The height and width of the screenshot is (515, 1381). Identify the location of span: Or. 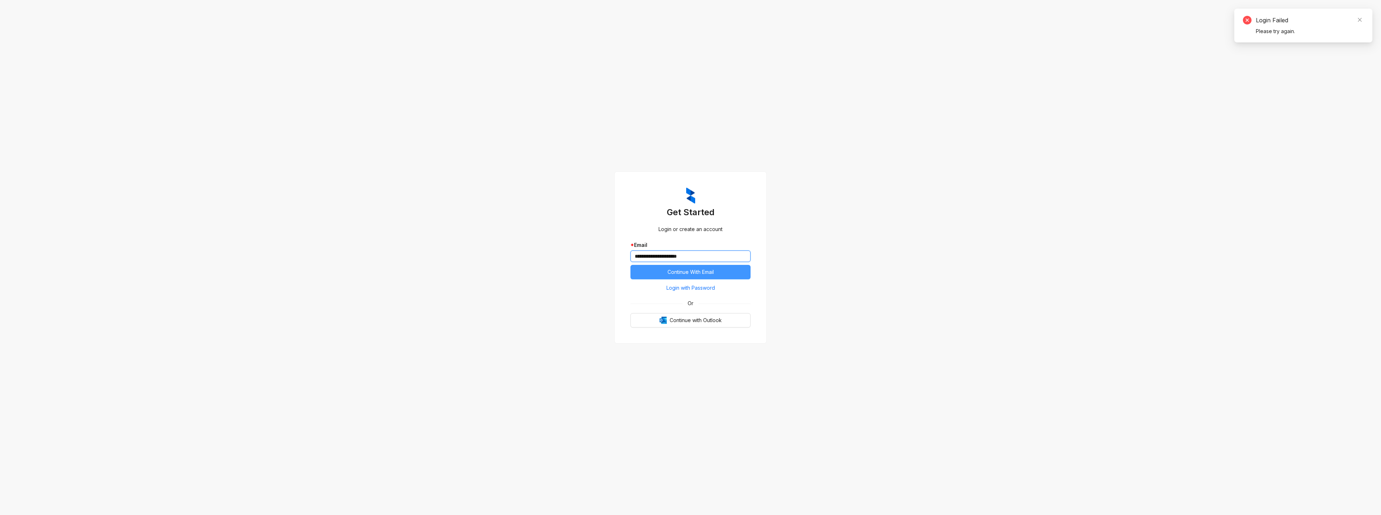
(691, 303).